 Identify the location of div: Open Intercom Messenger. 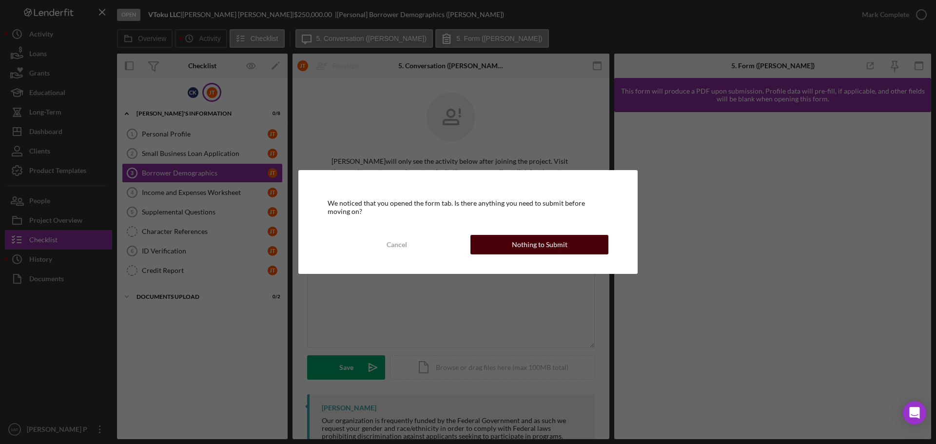
(915, 413).